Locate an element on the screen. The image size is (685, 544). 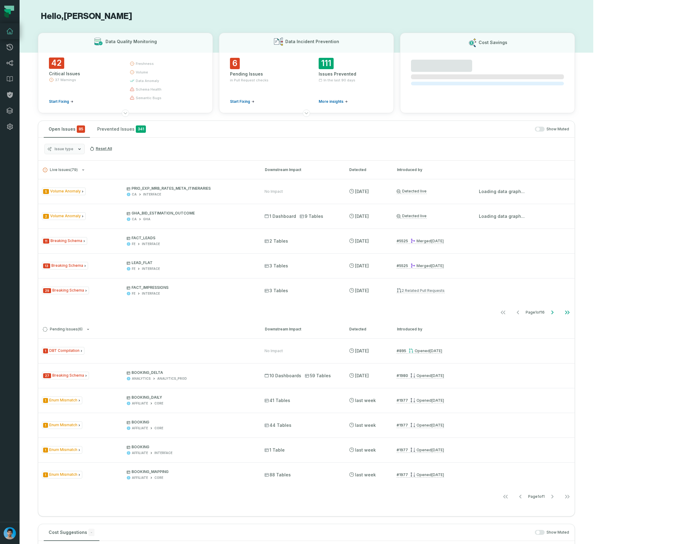
span: 42 is located at coordinates (57, 63).